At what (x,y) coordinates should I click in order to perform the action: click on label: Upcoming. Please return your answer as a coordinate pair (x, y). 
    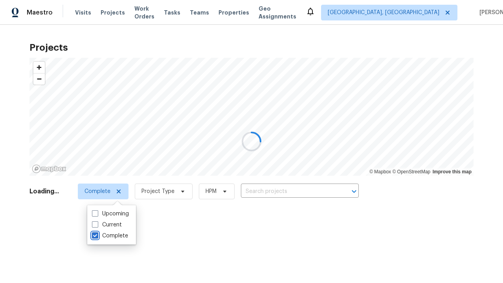
    Looking at the image, I should click on (110, 214).